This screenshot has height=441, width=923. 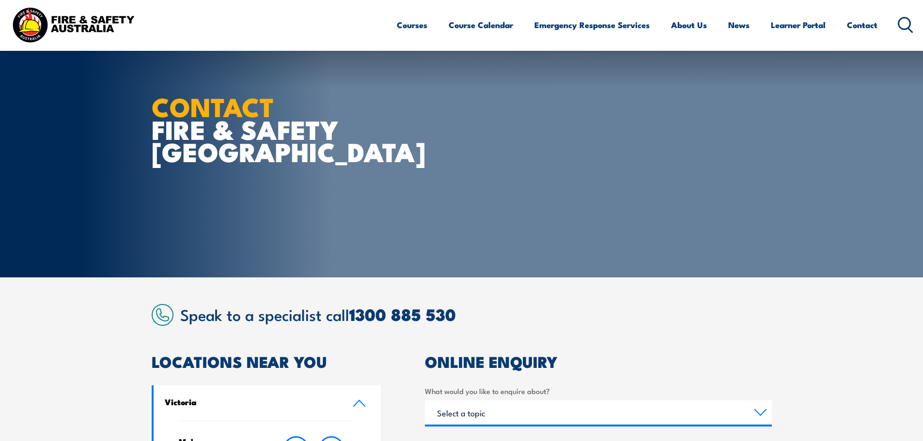 I want to click on a: Victoria, so click(x=267, y=403).